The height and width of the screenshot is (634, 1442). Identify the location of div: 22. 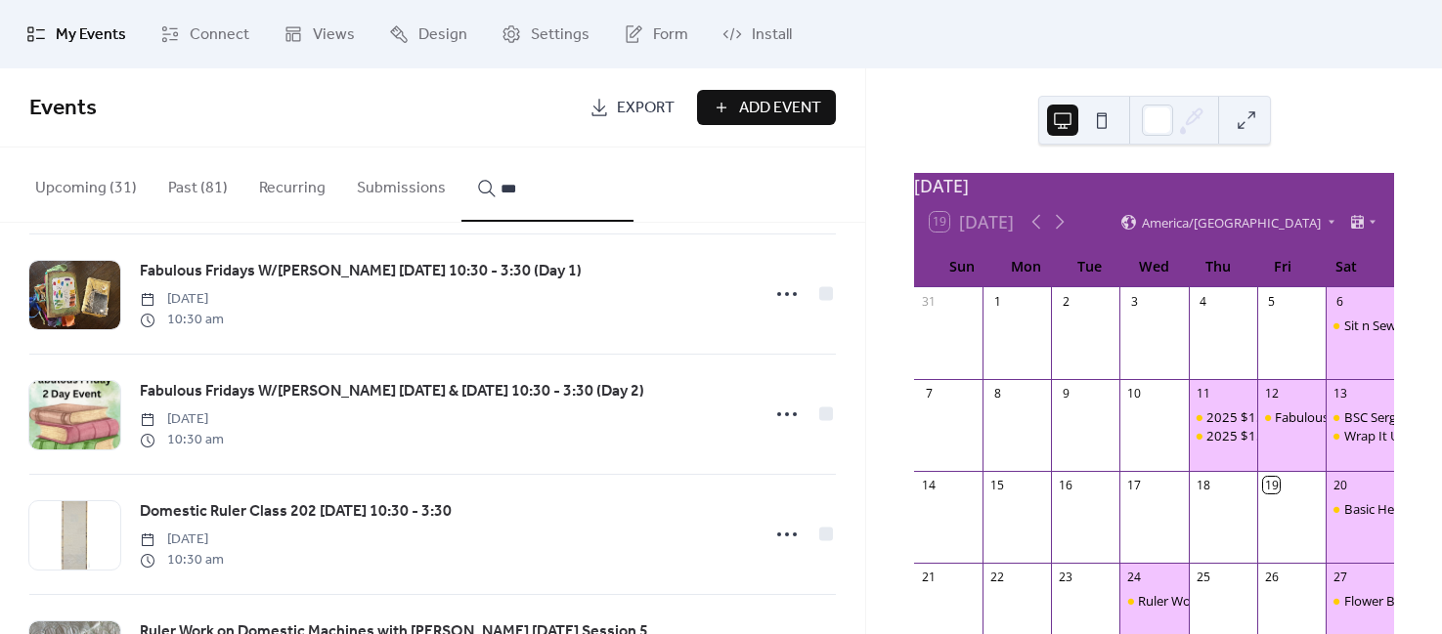
(997, 577).